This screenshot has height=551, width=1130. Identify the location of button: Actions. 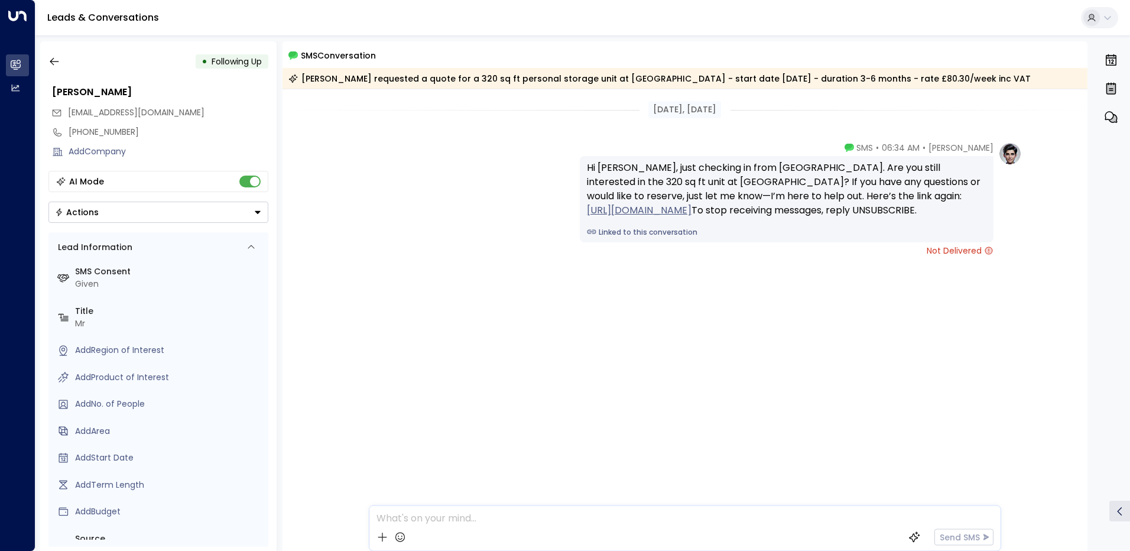
(158, 212).